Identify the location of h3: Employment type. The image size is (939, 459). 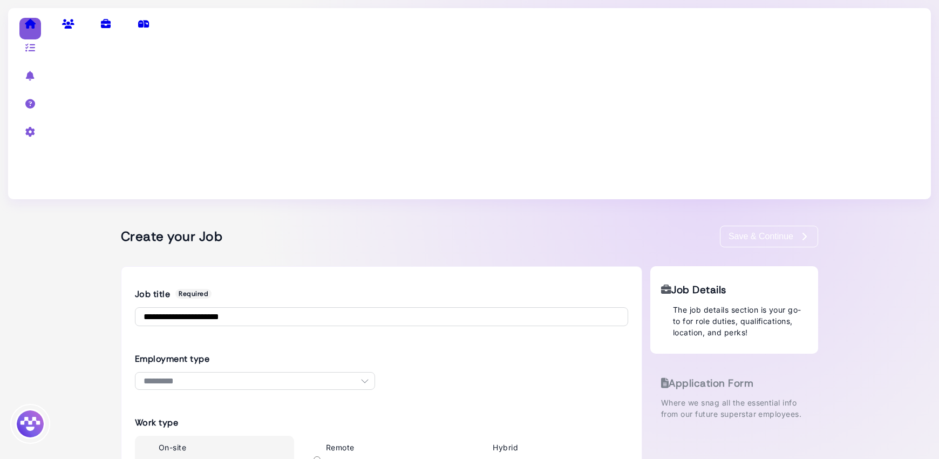
(255, 358).